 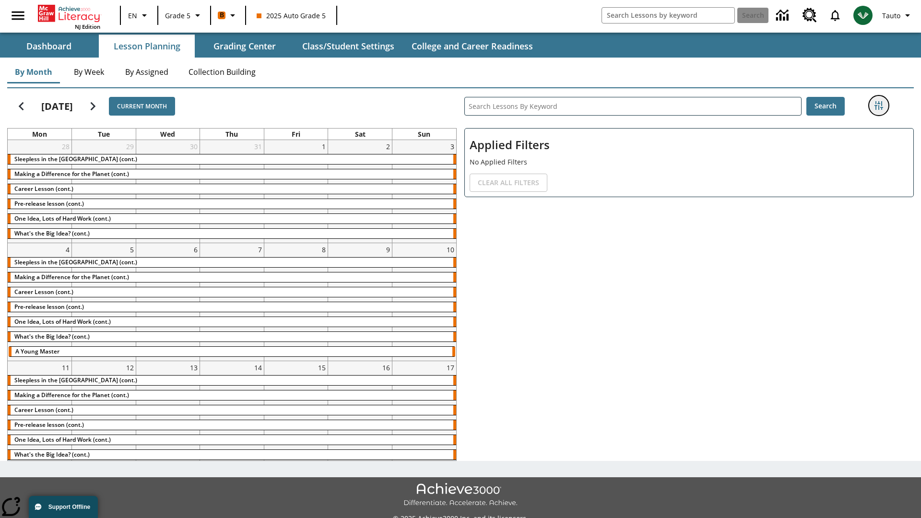 What do you see at coordinates (689, 162) in the screenshot?
I see `p: No Applied Filters` at bounding box center [689, 162].